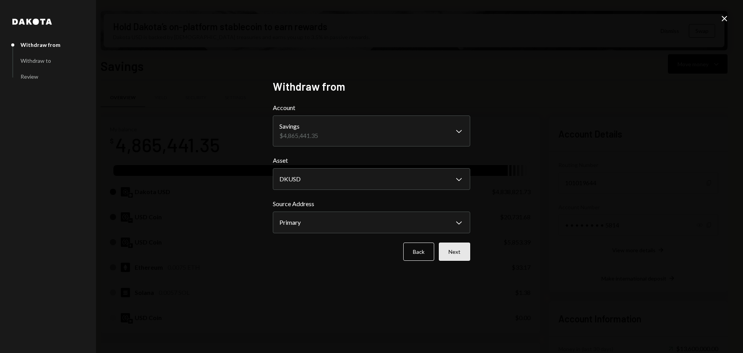 The image size is (743, 353). What do you see at coordinates (372, 204) in the screenshot?
I see `label: Source Address` at bounding box center [372, 204].